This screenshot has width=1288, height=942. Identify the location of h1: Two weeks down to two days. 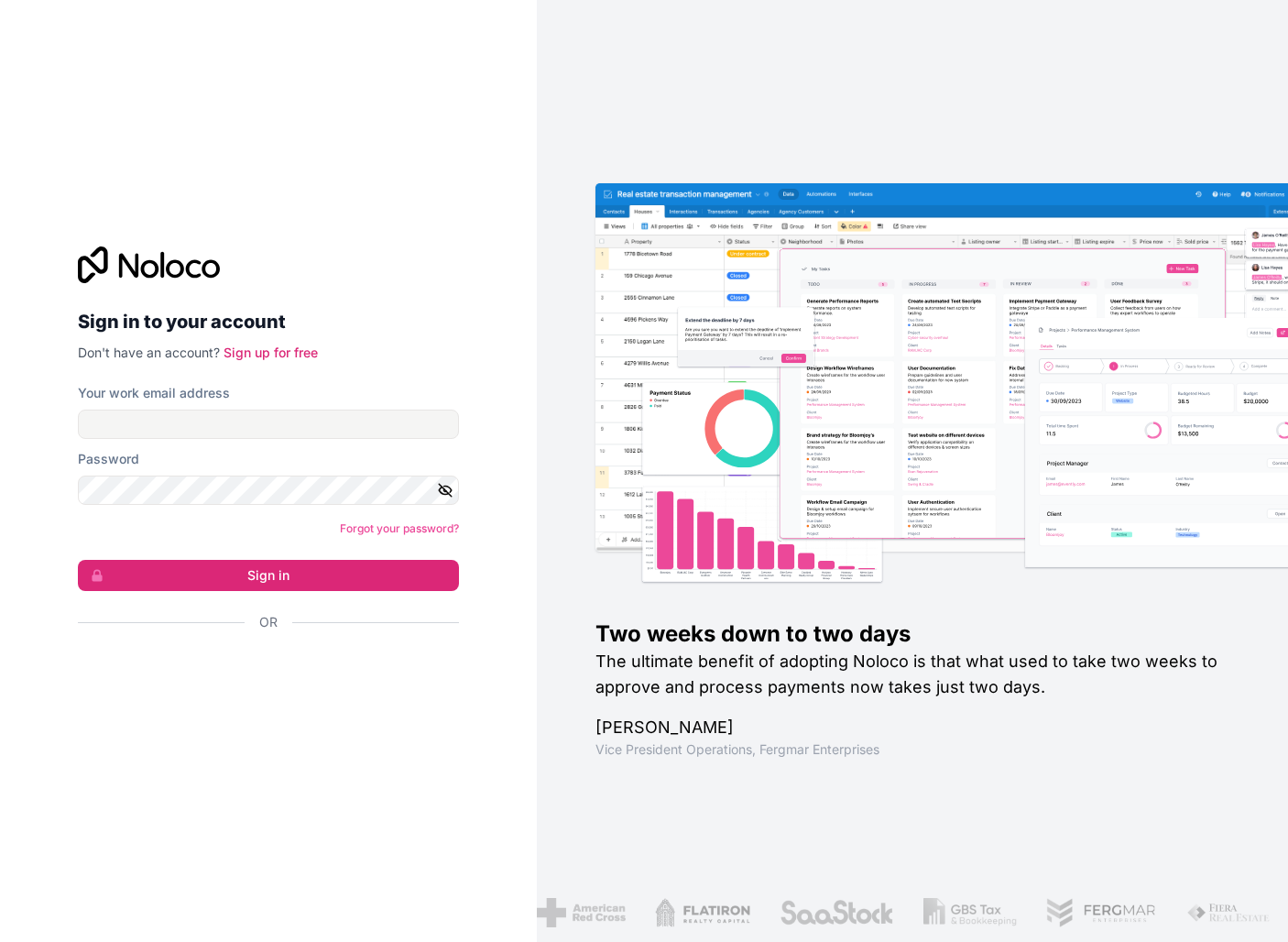
(913, 634).